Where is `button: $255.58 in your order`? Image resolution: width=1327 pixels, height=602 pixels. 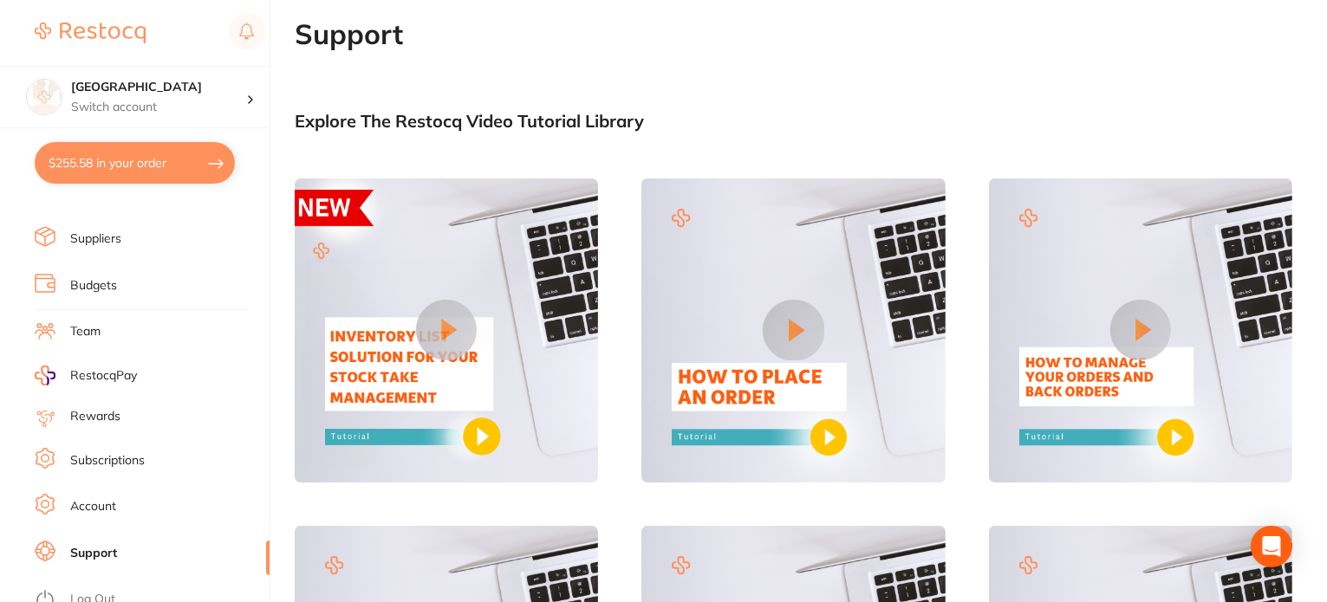
button: $255.58 in your order is located at coordinates (134, 163).